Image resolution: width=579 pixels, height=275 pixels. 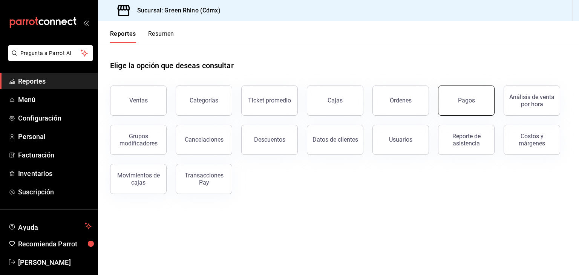 I want to click on button: Usuarios, so click(x=400, y=140).